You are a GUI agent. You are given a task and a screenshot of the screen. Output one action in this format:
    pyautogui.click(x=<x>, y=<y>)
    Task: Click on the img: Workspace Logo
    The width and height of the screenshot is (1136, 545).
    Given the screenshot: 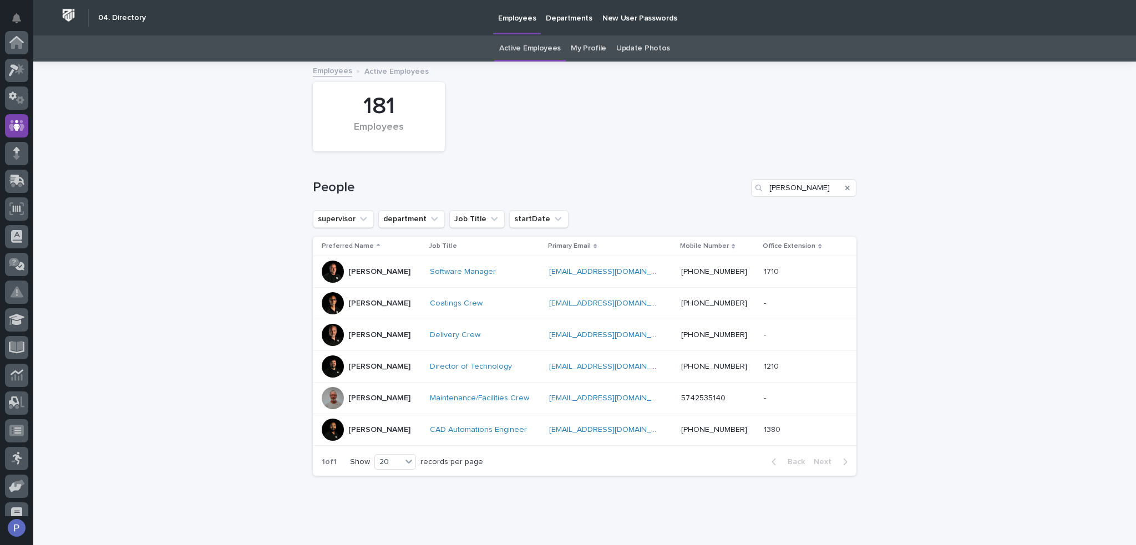 What is the action you would take?
    pyautogui.click(x=68, y=15)
    